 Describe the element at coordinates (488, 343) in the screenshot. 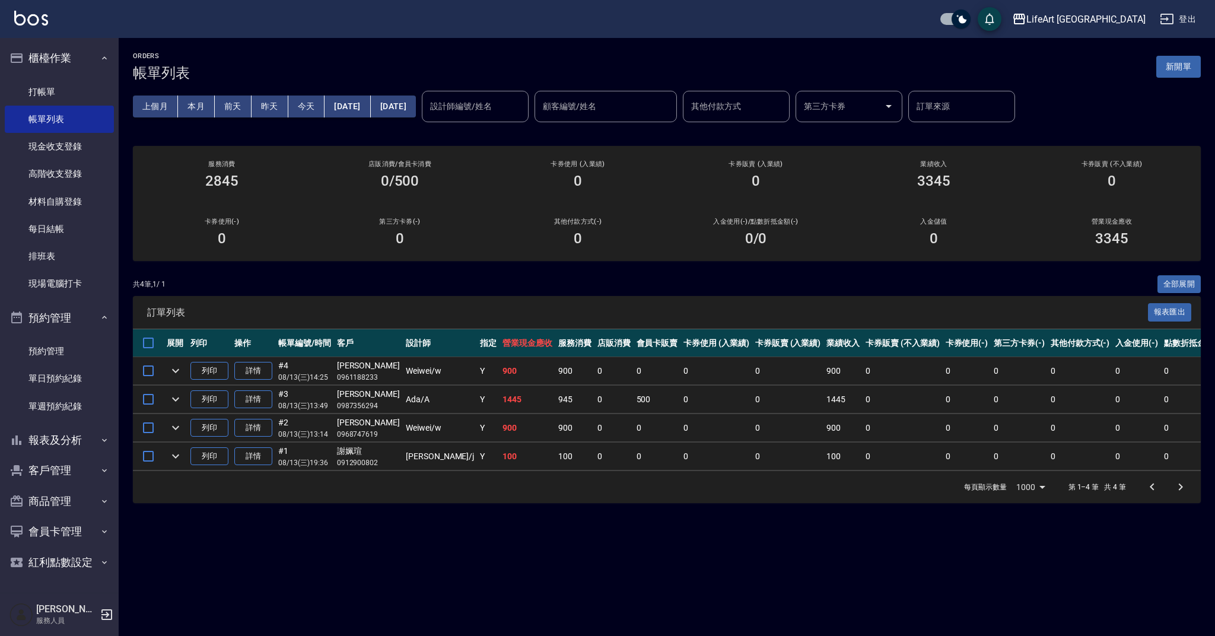

I see `th: 指定` at that location.